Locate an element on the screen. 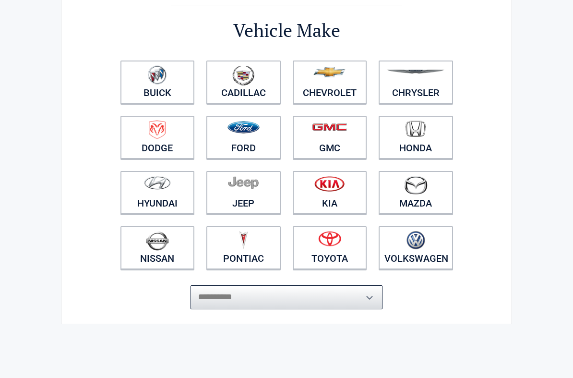  img: toyota is located at coordinates (330, 238).